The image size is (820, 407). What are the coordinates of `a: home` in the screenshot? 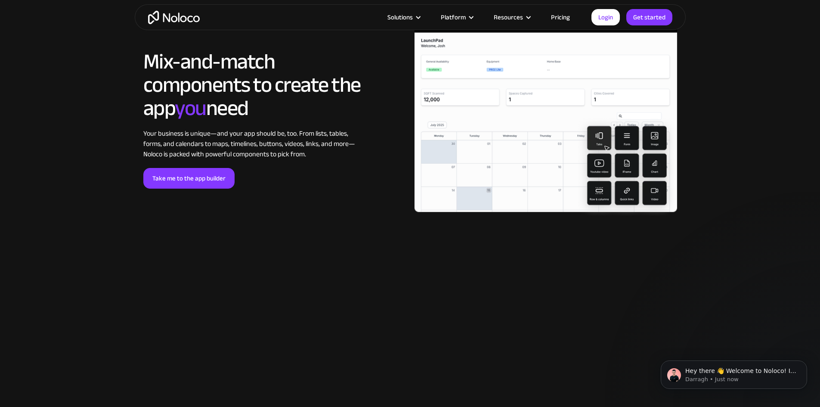 It's located at (174, 17).